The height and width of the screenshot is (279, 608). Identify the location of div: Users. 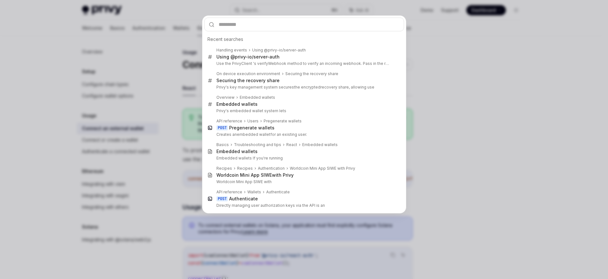
(253, 121).